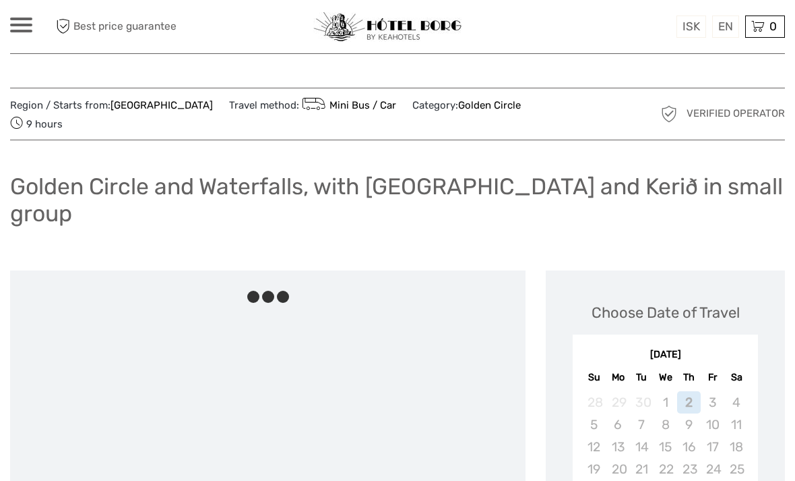 The width and height of the screenshot is (795, 481). Describe the element at coordinates (313, 104) in the screenshot. I see `span: Travel method:` at that location.